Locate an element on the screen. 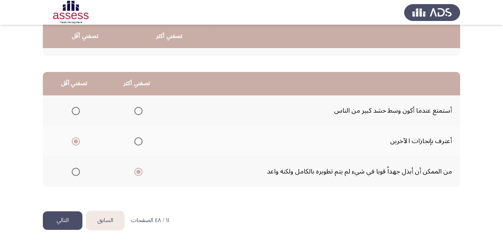 This screenshot has width=503, height=243. img: Assessment logo of Development Assessment R1 (EN/AR) is located at coordinates (71, 12).